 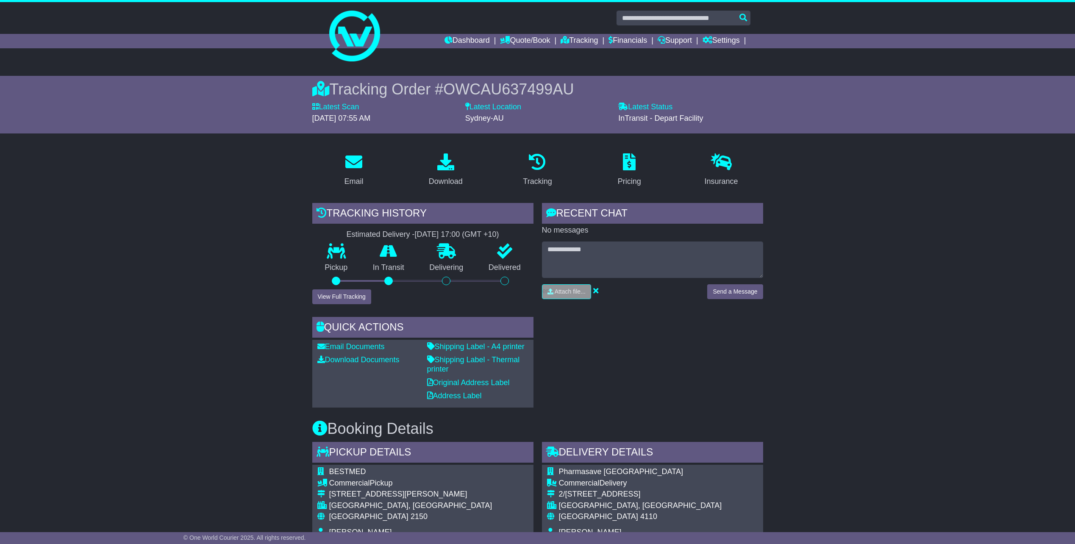 I want to click on div: Delivery Details, so click(x=652, y=453).